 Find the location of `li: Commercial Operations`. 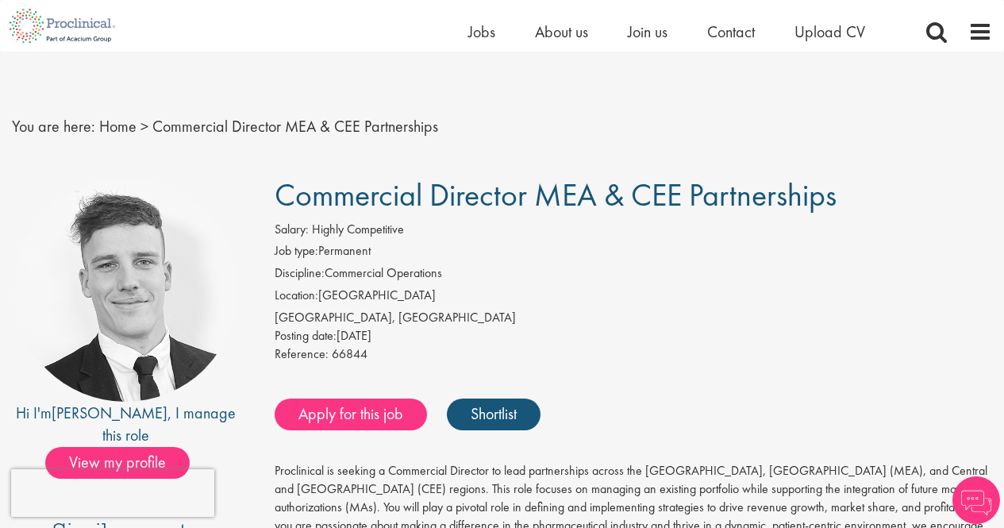

li: Commercial Operations is located at coordinates (633, 275).